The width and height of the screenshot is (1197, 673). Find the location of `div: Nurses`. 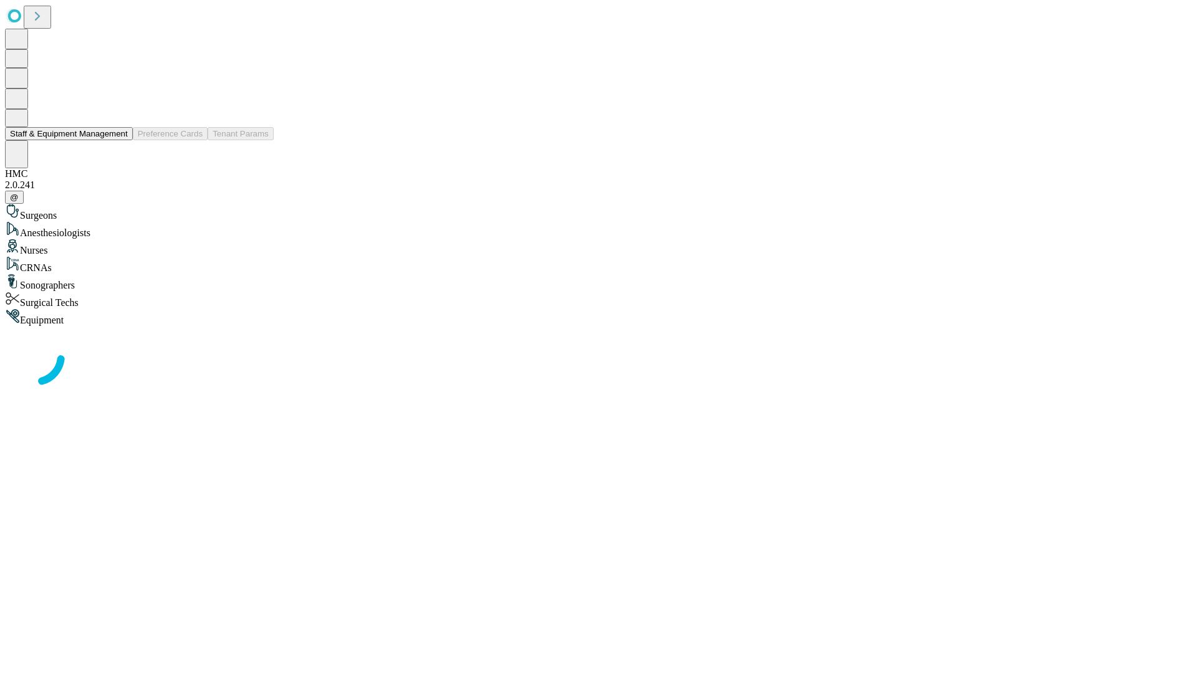

div: Nurses is located at coordinates (598, 247).